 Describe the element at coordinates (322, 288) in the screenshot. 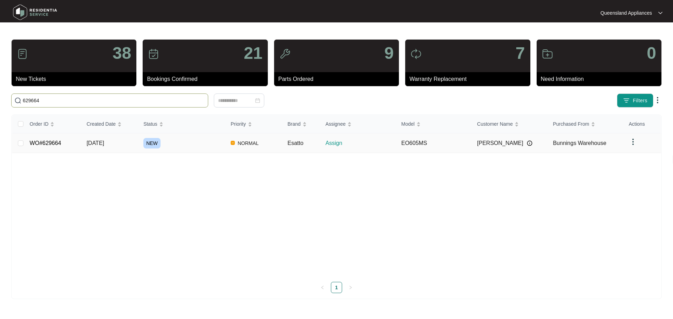

I see `li: Previous Page` at that location.